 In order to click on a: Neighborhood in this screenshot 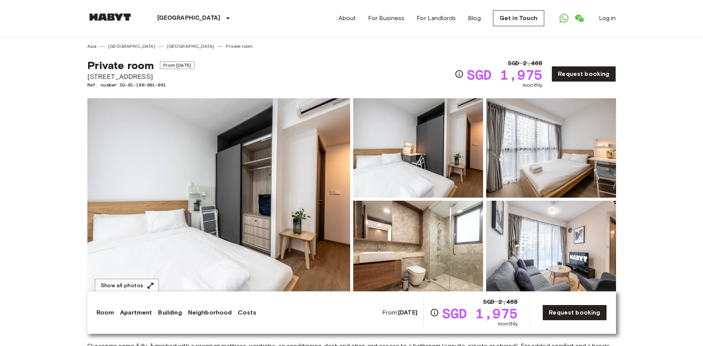, I will do `click(210, 313)`.